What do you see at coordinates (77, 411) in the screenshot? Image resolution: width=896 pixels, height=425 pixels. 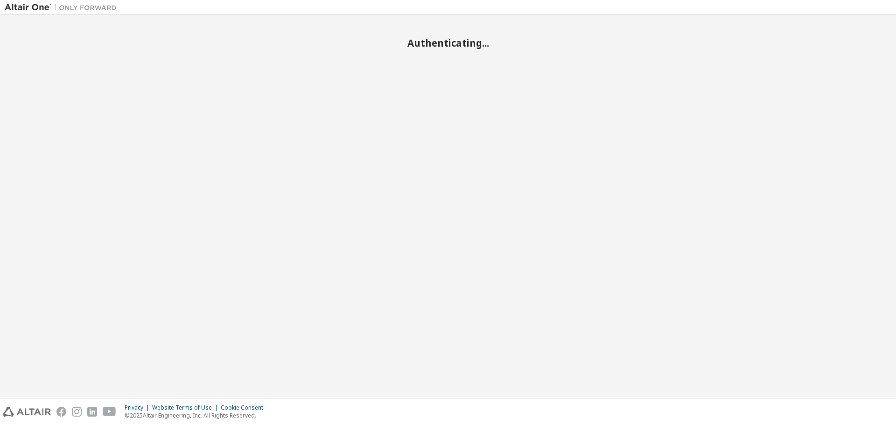 I see `img: instagram.svg` at bounding box center [77, 411].